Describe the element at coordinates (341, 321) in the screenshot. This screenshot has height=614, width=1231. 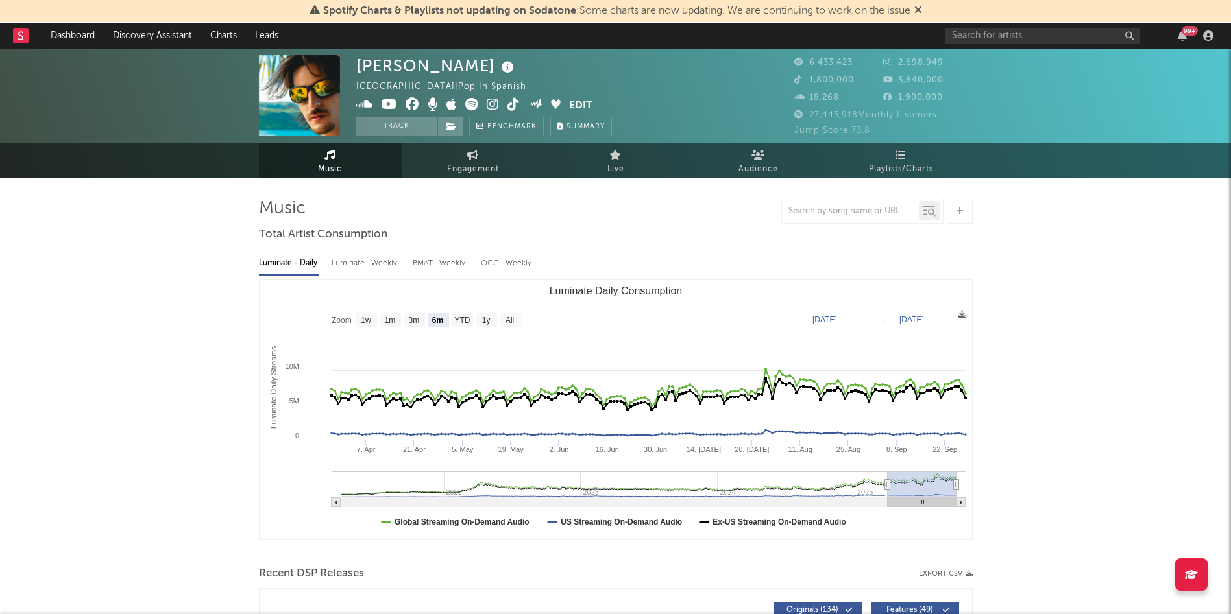
I see `text: Zoom` at that location.